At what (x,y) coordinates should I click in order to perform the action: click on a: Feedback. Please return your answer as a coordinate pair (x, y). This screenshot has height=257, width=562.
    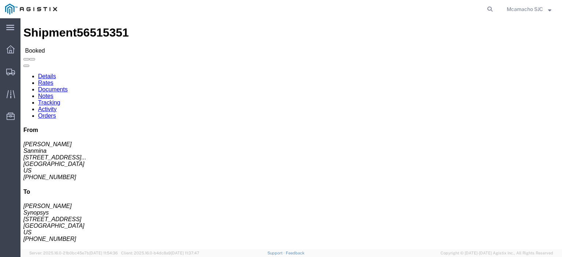
    Looking at the image, I should click on (295, 253).